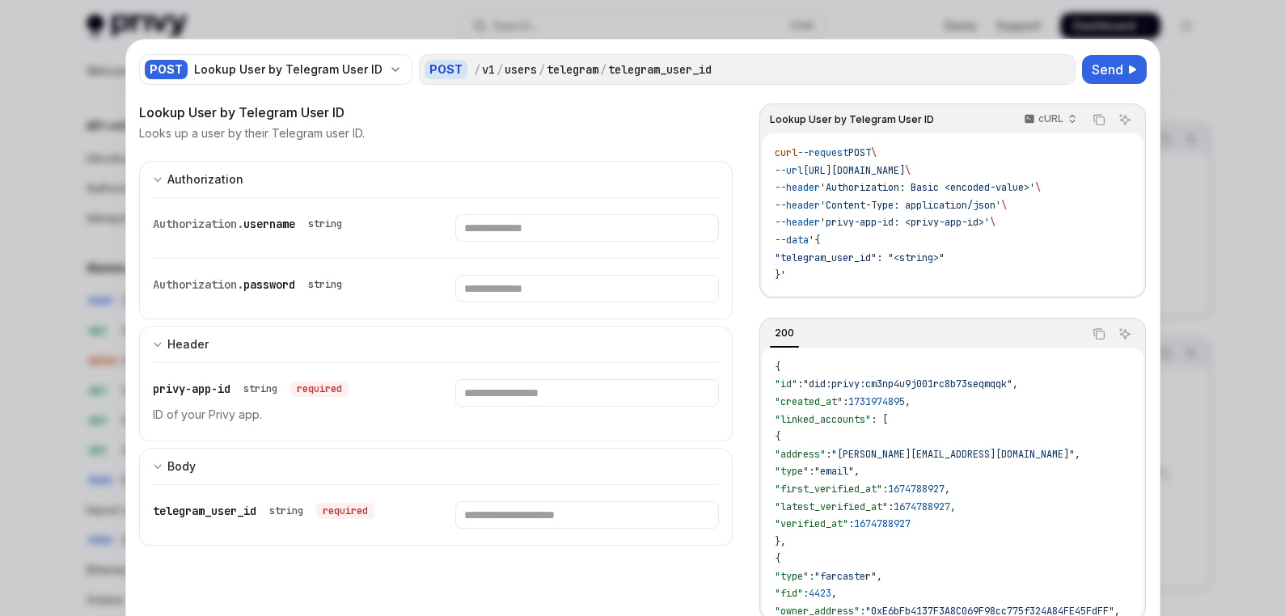 This screenshot has width=1285, height=616. What do you see at coordinates (845, 577) in the screenshot?
I see `span: "farcaster"` at bounding box center [845, 577].